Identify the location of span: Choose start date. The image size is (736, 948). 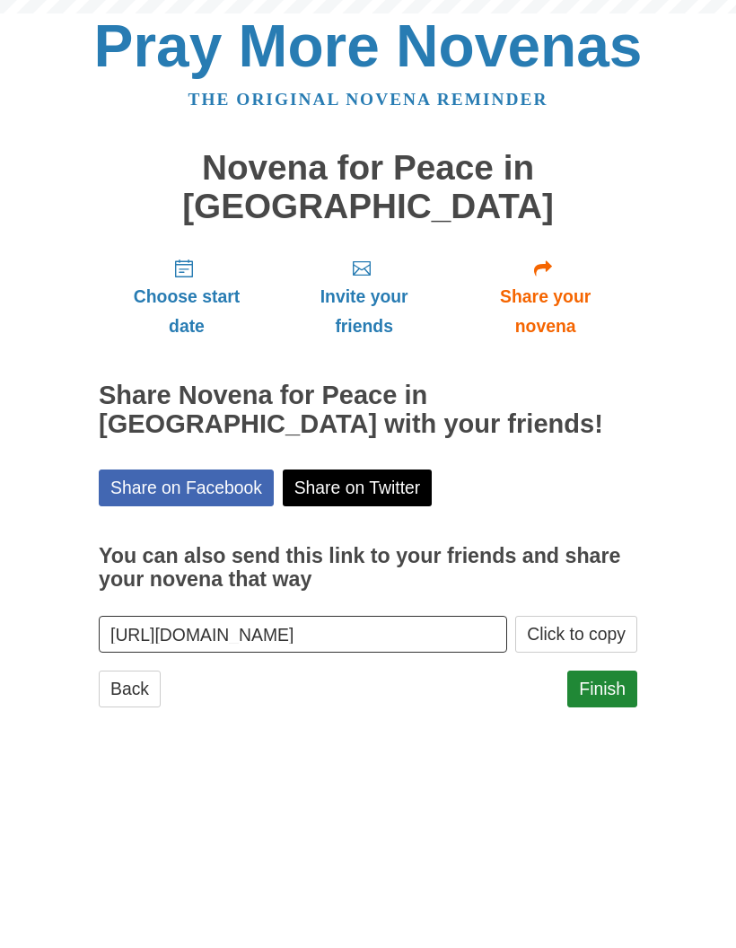
(187, 311).